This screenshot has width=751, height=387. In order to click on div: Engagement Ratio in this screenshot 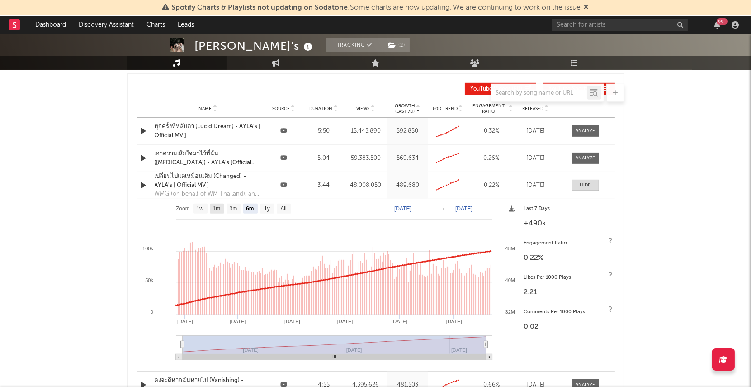, I will do `click(567, 243)`.